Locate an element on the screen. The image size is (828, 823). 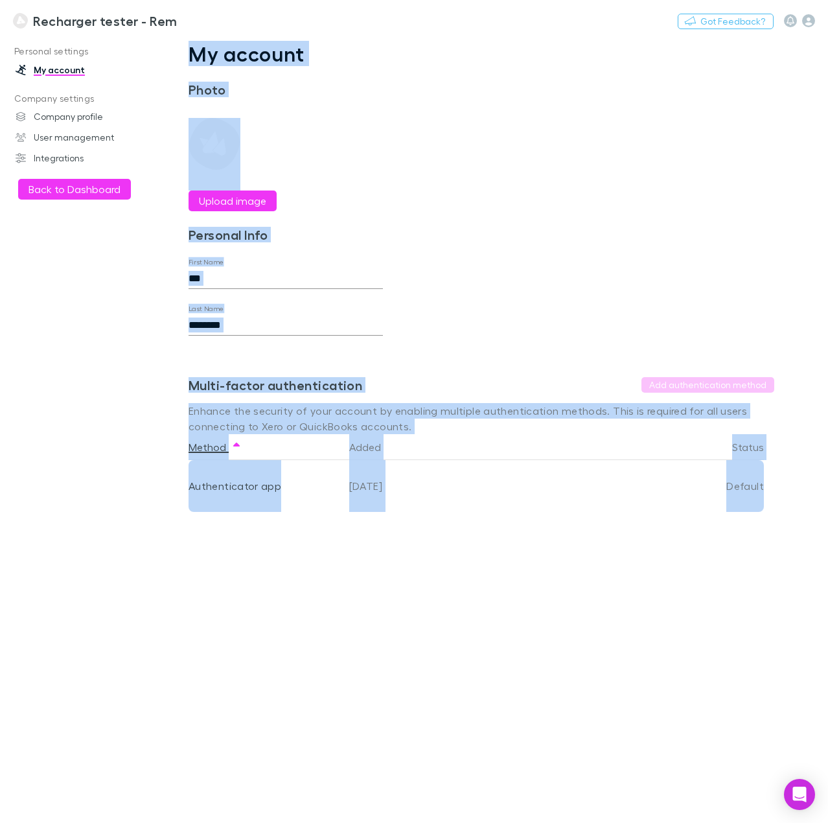
label: Upload image is located at coordinates (233, 201).